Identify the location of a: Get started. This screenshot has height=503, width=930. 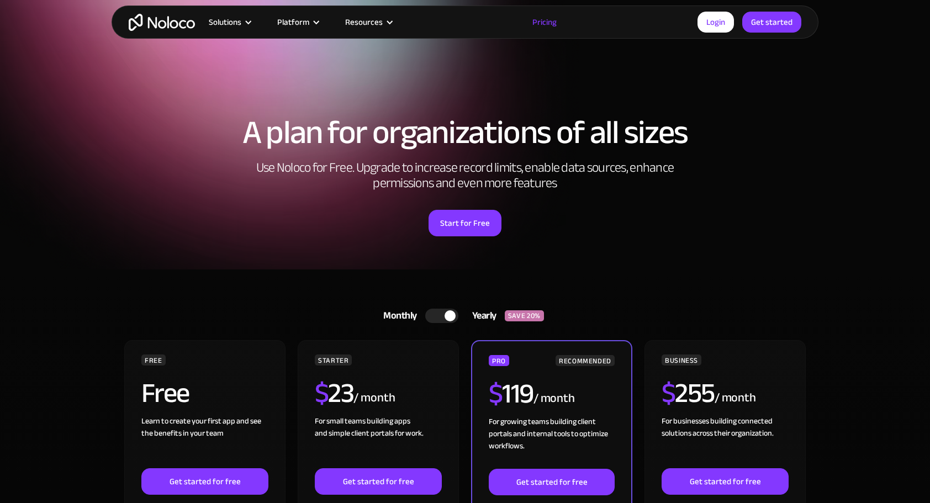
(771, 22).